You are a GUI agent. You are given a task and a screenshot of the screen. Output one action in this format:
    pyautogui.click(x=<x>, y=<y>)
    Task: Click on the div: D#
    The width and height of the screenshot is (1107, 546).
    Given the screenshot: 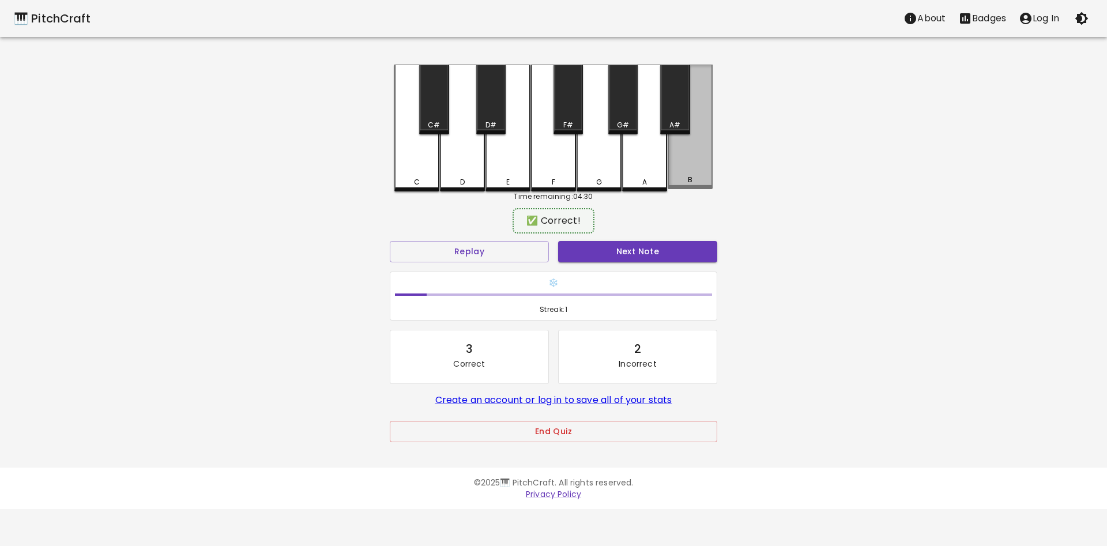 What is the action you would take?
    pyautogui.click(x=491, y=125)
    